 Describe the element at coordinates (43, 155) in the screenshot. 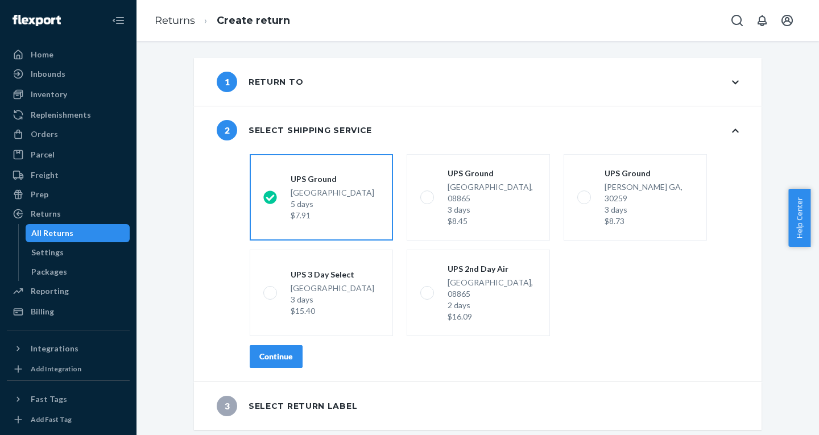

I see `div: Parcel` at that location.